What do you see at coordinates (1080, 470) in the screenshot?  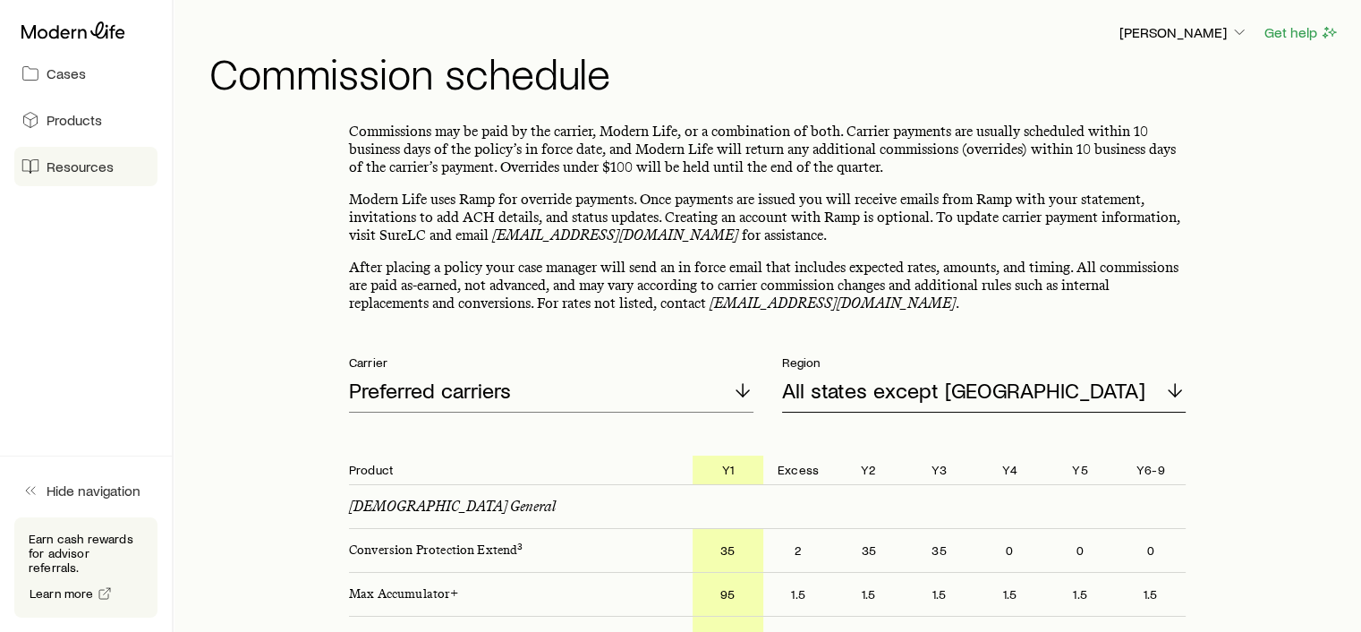 I see `p: Y5` at bounding box center [1080, 470].